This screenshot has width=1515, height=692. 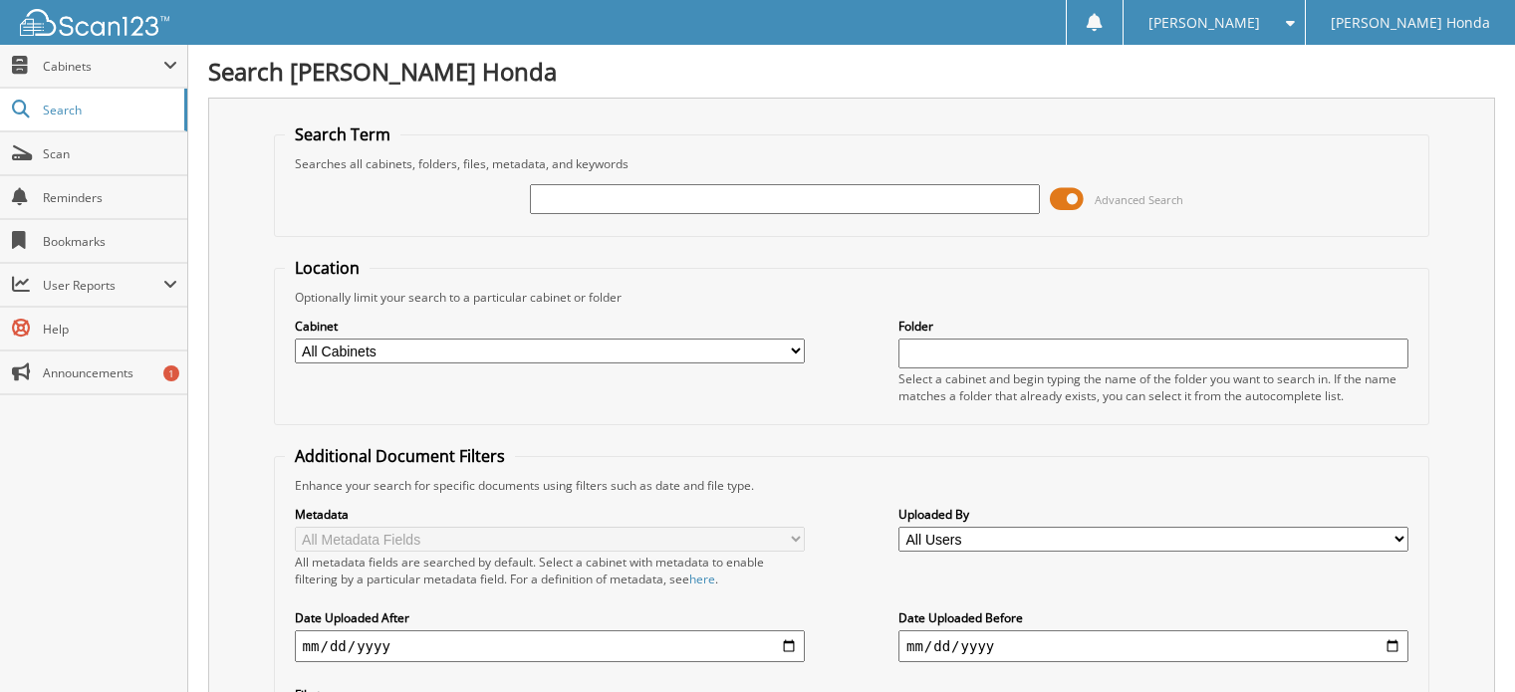 I want to click on span: Bookmarks, so click(x=110, y=241).